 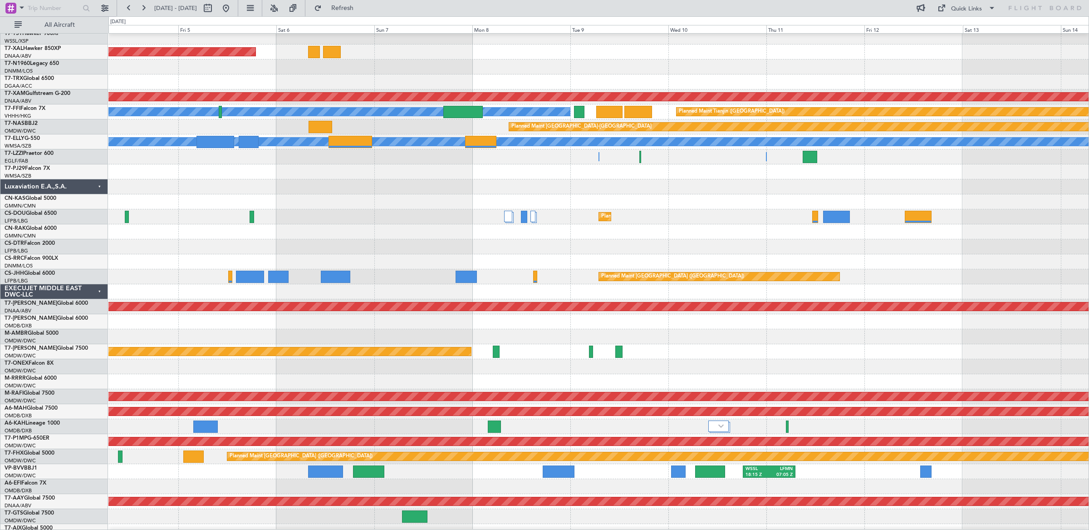 I want to click on span: All Aircraft, so click(x=59, y=25).